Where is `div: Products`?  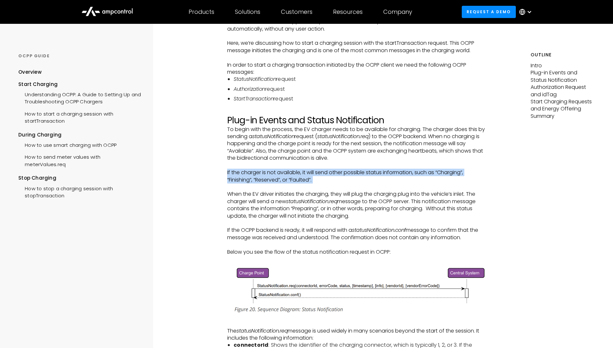 div: Products is located at coordinates (201, 12).